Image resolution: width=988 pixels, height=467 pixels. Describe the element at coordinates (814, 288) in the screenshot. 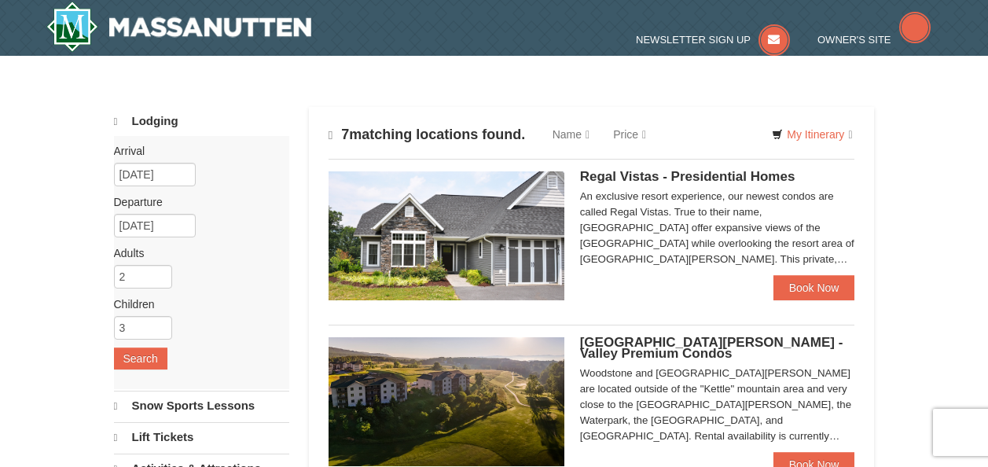

I see `a: Book Now` at that location.